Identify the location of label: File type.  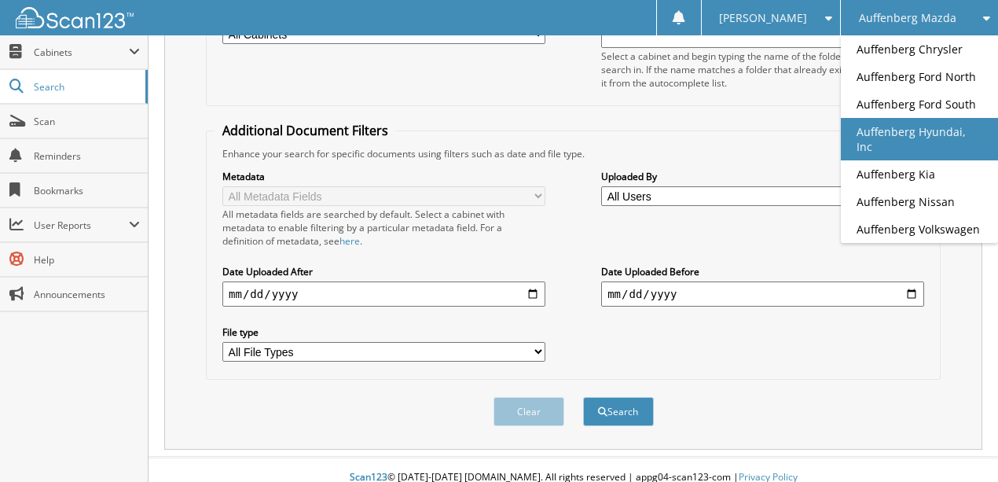
(383, 332).